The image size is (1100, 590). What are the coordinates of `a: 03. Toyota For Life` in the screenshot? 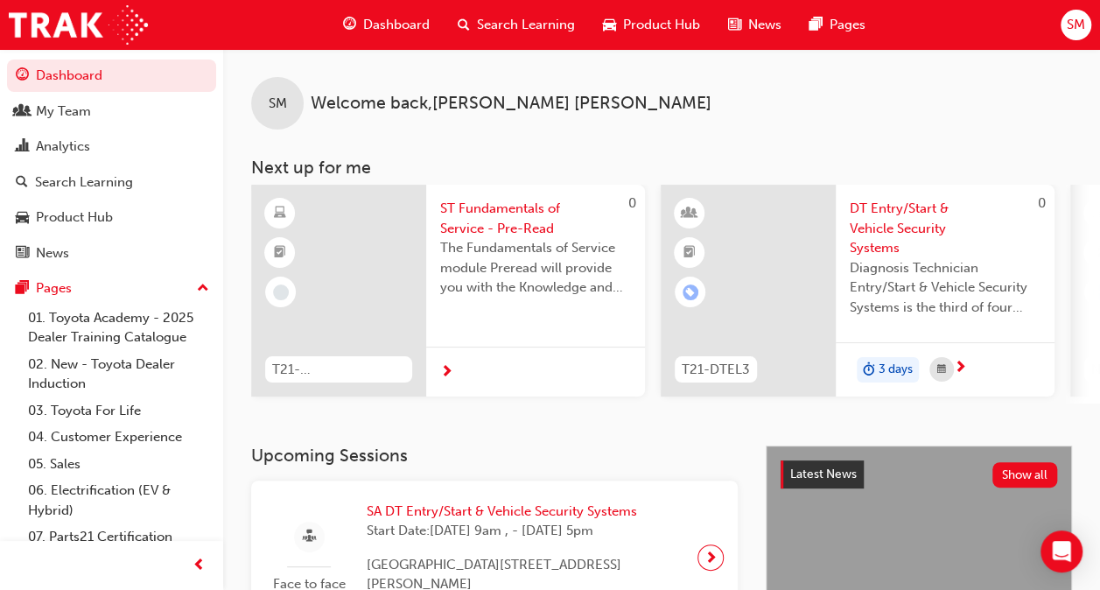 It's located at (118, 411).